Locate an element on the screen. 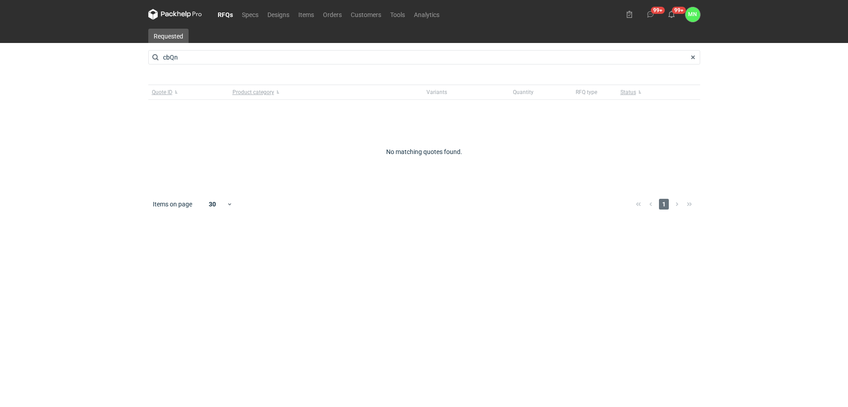 This screenshot has width=848, height=407. button: MN is located at coordinates (692, 14).